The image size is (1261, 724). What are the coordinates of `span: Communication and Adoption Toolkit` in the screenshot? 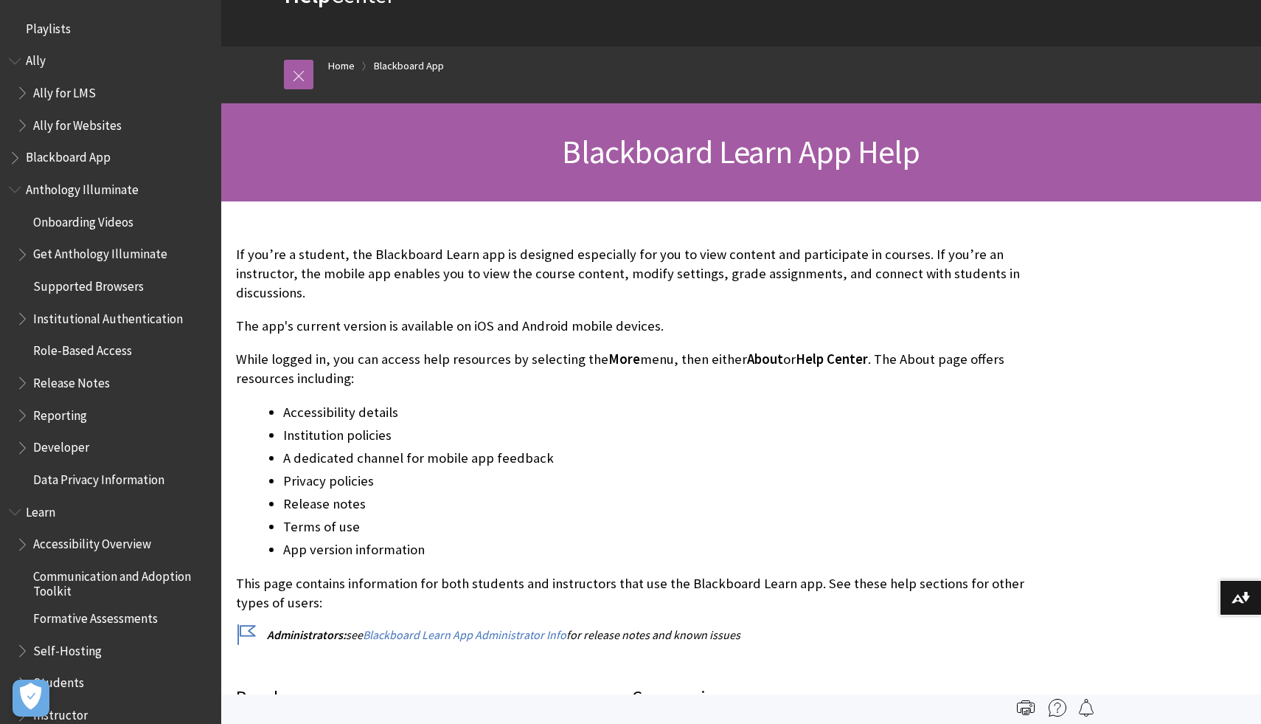 It's located at (122, 580).